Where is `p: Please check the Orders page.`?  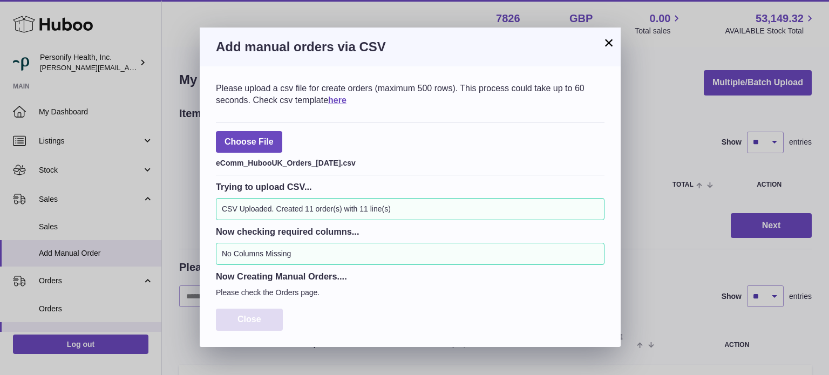 p: Please check the Orders page. is located at coordinates (410, 293).